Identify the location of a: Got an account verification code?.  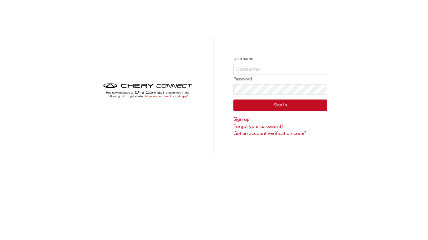
(280, 133).